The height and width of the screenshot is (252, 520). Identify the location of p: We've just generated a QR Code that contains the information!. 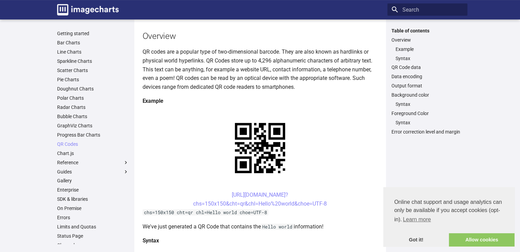
(260, 227).